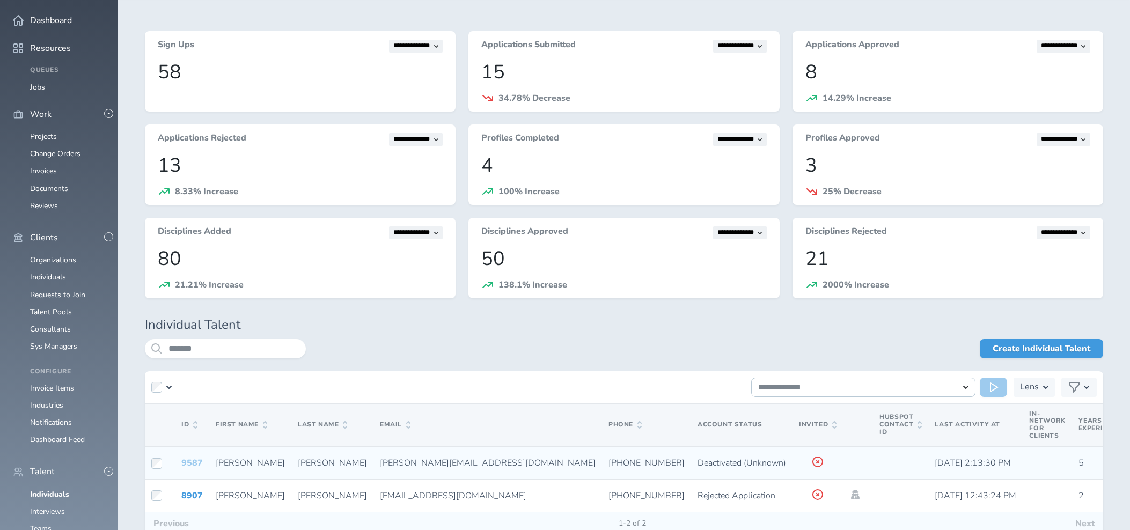 This screenshot has width=1130, height=530. What do you see at coordinates (852, 192) in the screenshot?
I see `span: 25% Decrease` at bounding box center [852, 192].